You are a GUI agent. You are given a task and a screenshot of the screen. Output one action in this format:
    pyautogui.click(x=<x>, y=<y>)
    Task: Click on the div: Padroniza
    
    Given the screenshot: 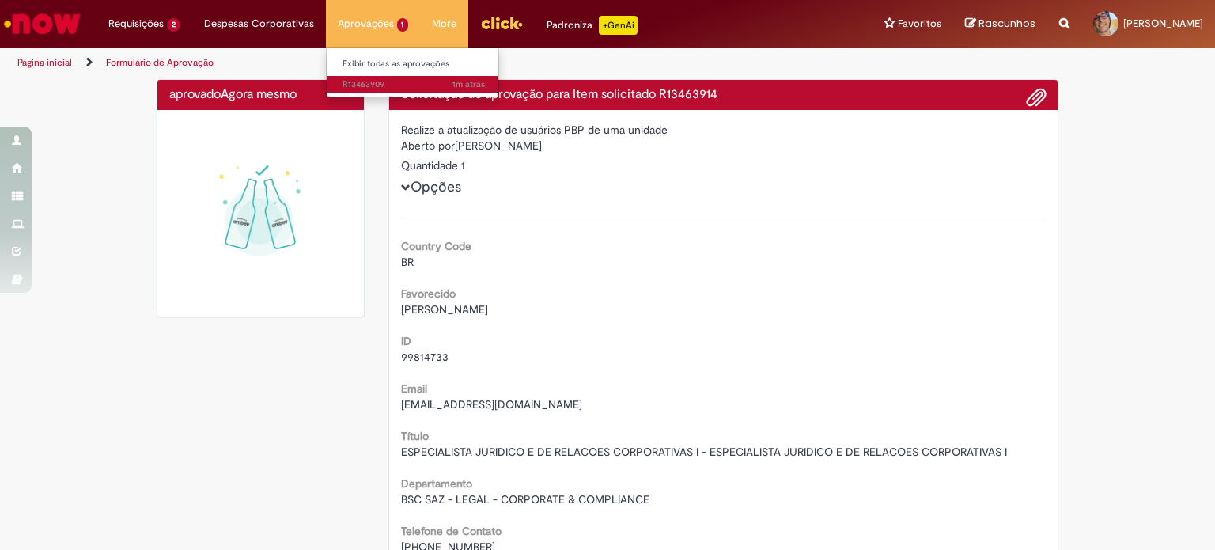 What is the action you would take?
    pyautogui.click(x=592, y=25)
    